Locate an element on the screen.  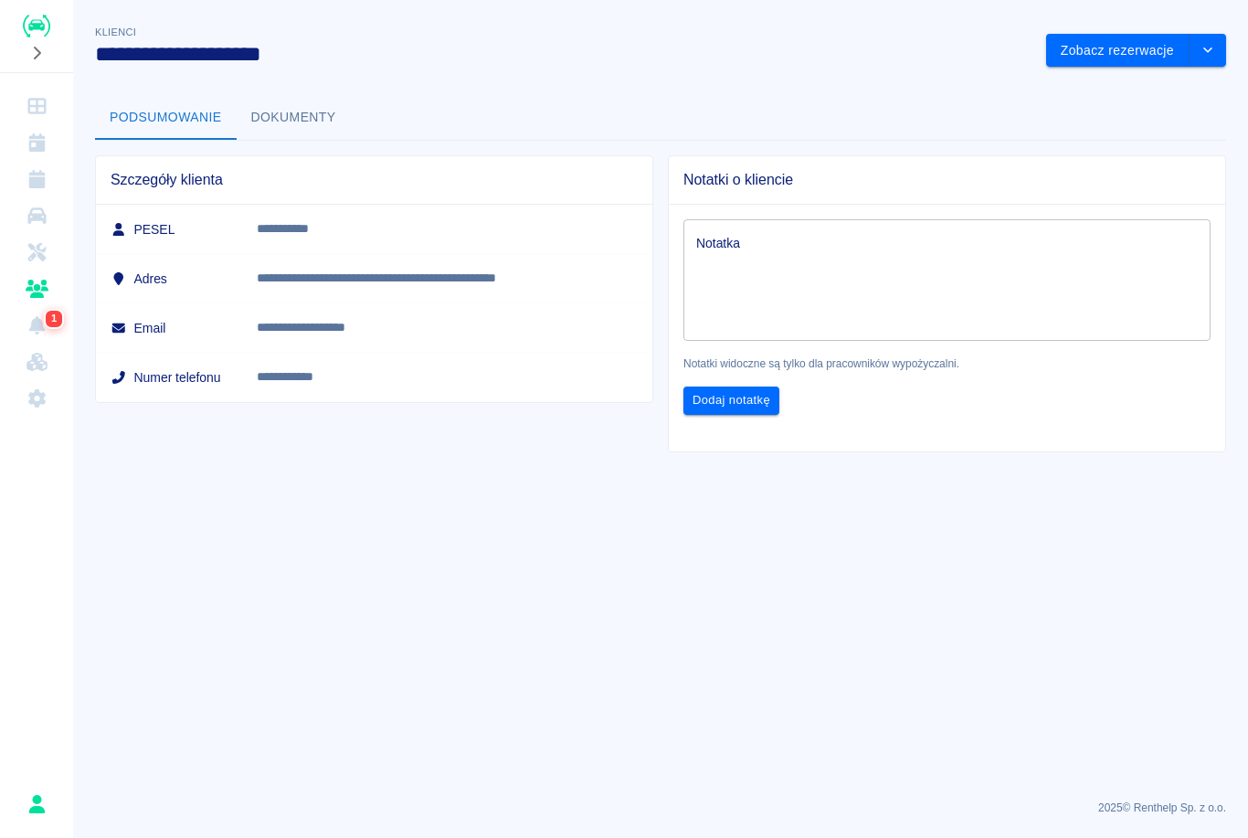
h6: Email is located at coordinates (169, 328).